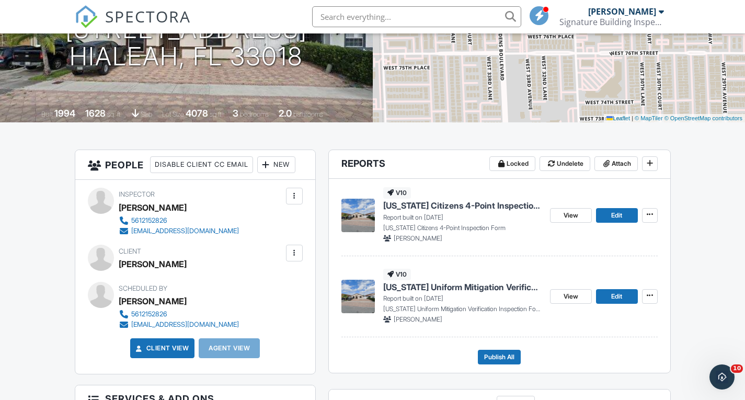  Describe the element at coordinates (65, 113) in the screenshot. I see `div: 1994` at that location.